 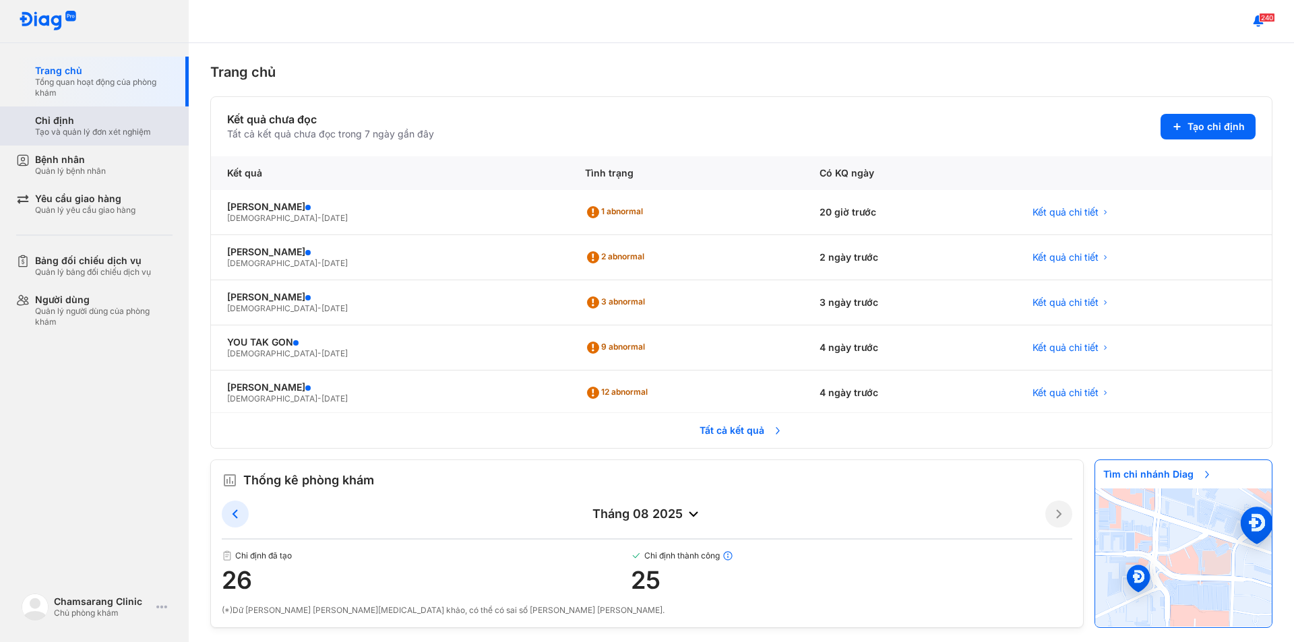 I want to click on span: 25, so click(x=851, y=580).